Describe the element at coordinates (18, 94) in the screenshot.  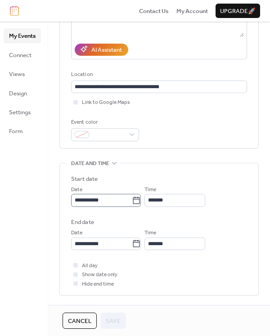
I see `span: Design` at that location.